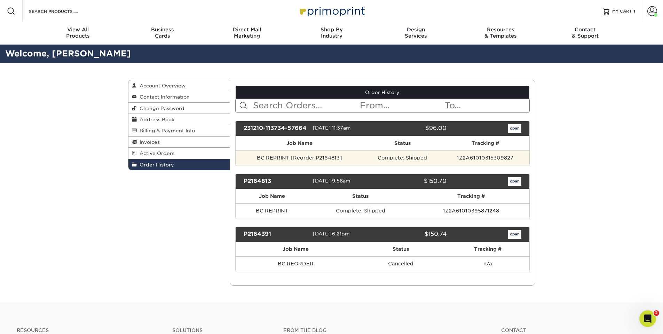 The height and width of the screenshot is (334, 663). Describe the element at coordinates (163, 97) in the screenshot. I see `span: Contact Information` at that location.